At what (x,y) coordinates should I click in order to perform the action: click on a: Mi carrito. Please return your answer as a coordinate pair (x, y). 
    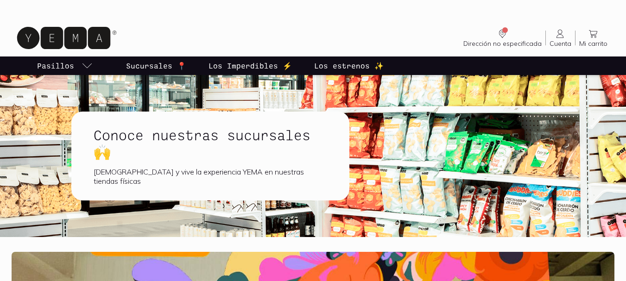
    Looking at the image, I should click on (593, 38).